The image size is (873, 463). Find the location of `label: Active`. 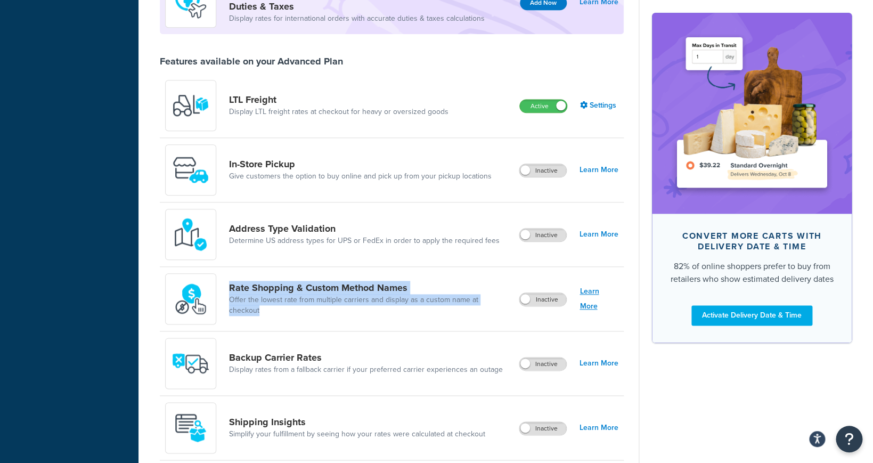

label: Active is located at coordinates (543, 106).